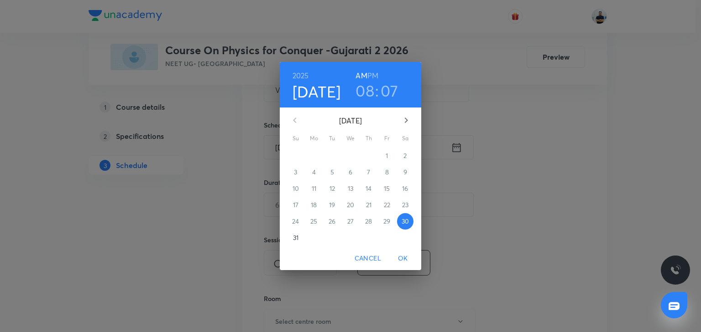  What do you see at coordinates (314, 139) in the screenshot?
I see `span: Mo` at bounding box center [314, 139].